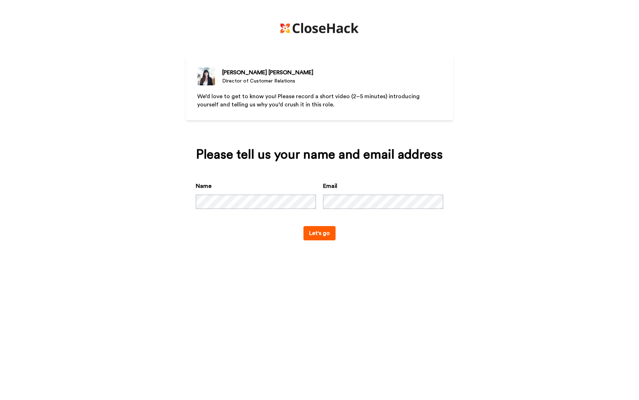  What do you see at coordinates (330, 186) in the screenshot?
I see `label: Email` at bounding box center [330, 186].